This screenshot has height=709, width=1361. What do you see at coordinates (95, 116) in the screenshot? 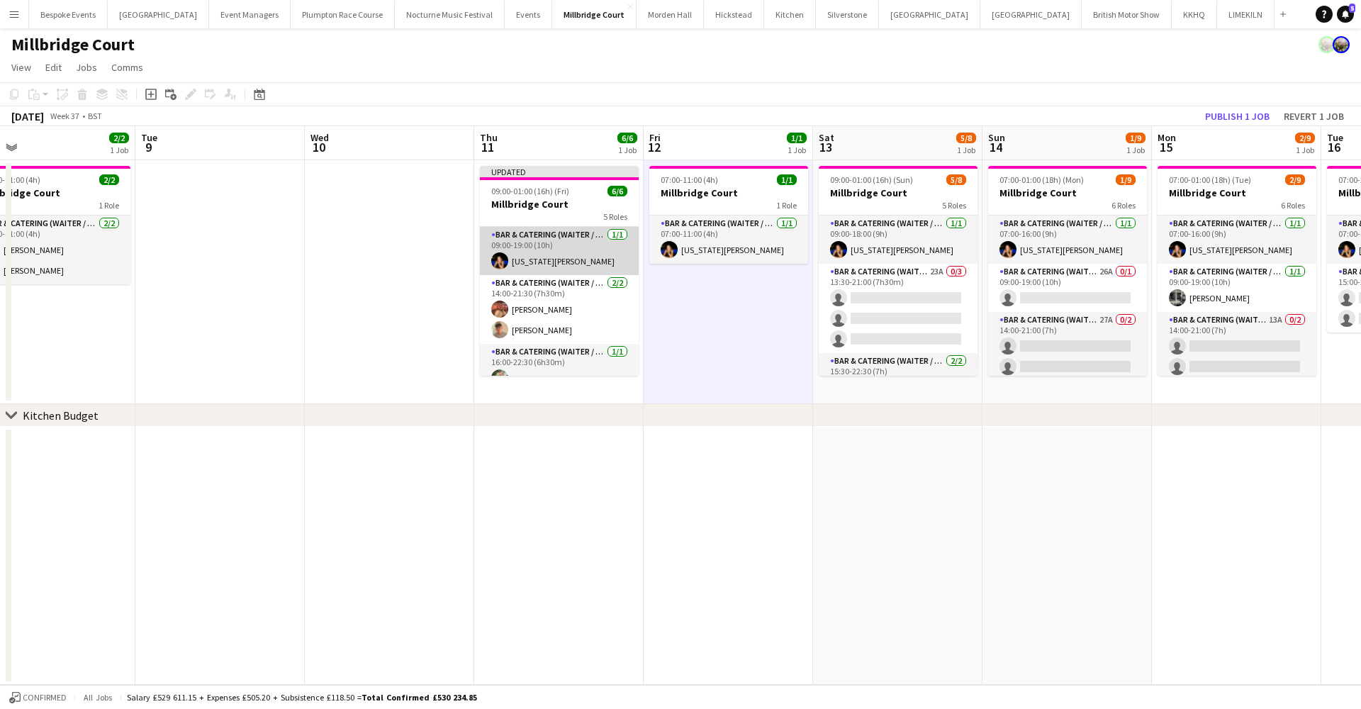
I see `div: BST` at bounding box center [95, 116].